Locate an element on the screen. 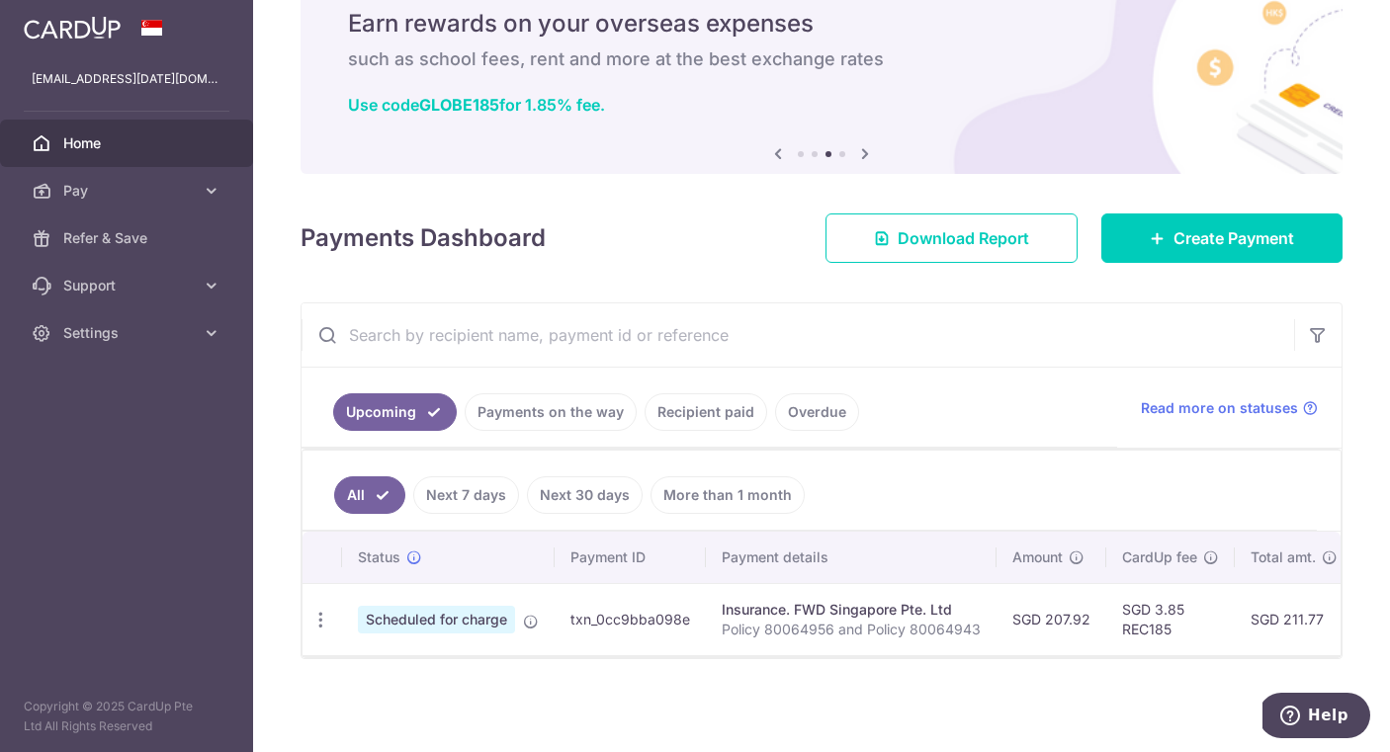 This screenshot has height=752, width=1390. span: Help is located at coordinates (65, 23).